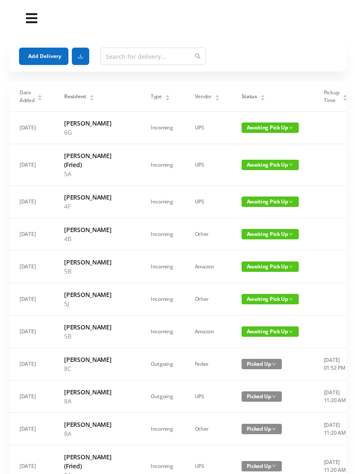 Image resolution: width=355 pixels, height=474 pixels. What do you see at coordinates (207, 364) in the screenshot?
I see `td: Fedex` at bounding box center [207, 364].